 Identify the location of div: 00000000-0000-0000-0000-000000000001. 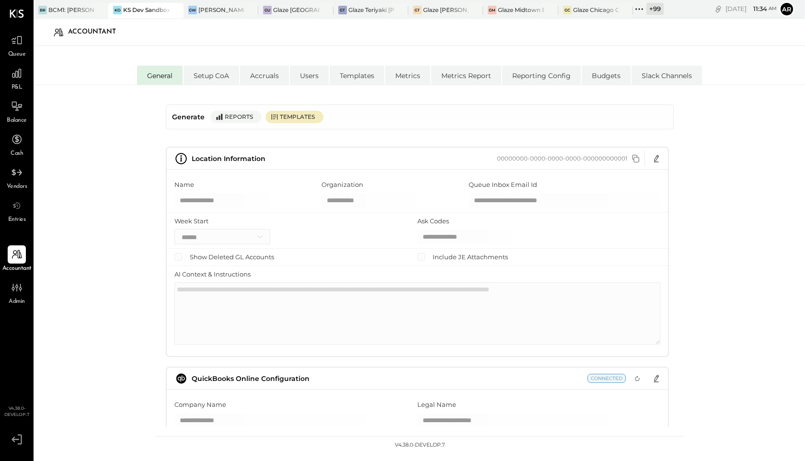
(562, 158).